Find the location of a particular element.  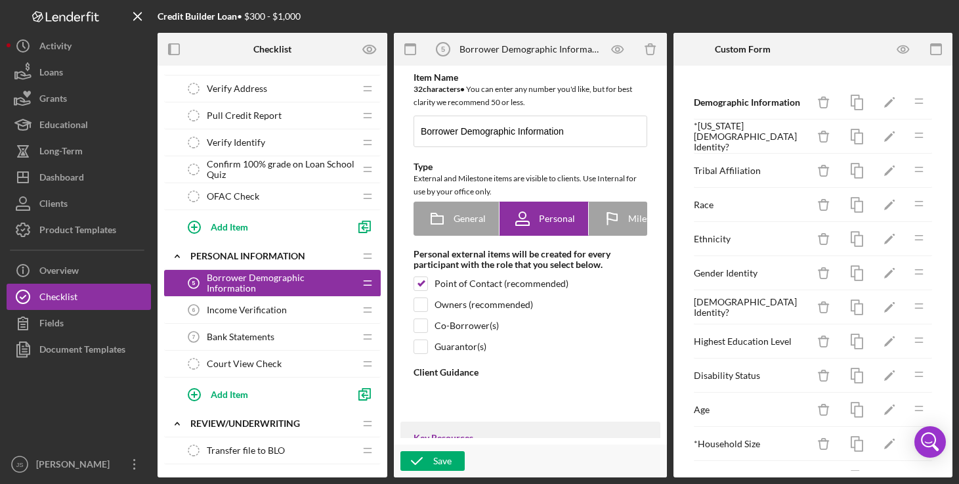

div: Clients is located at coordinates (53, 205).